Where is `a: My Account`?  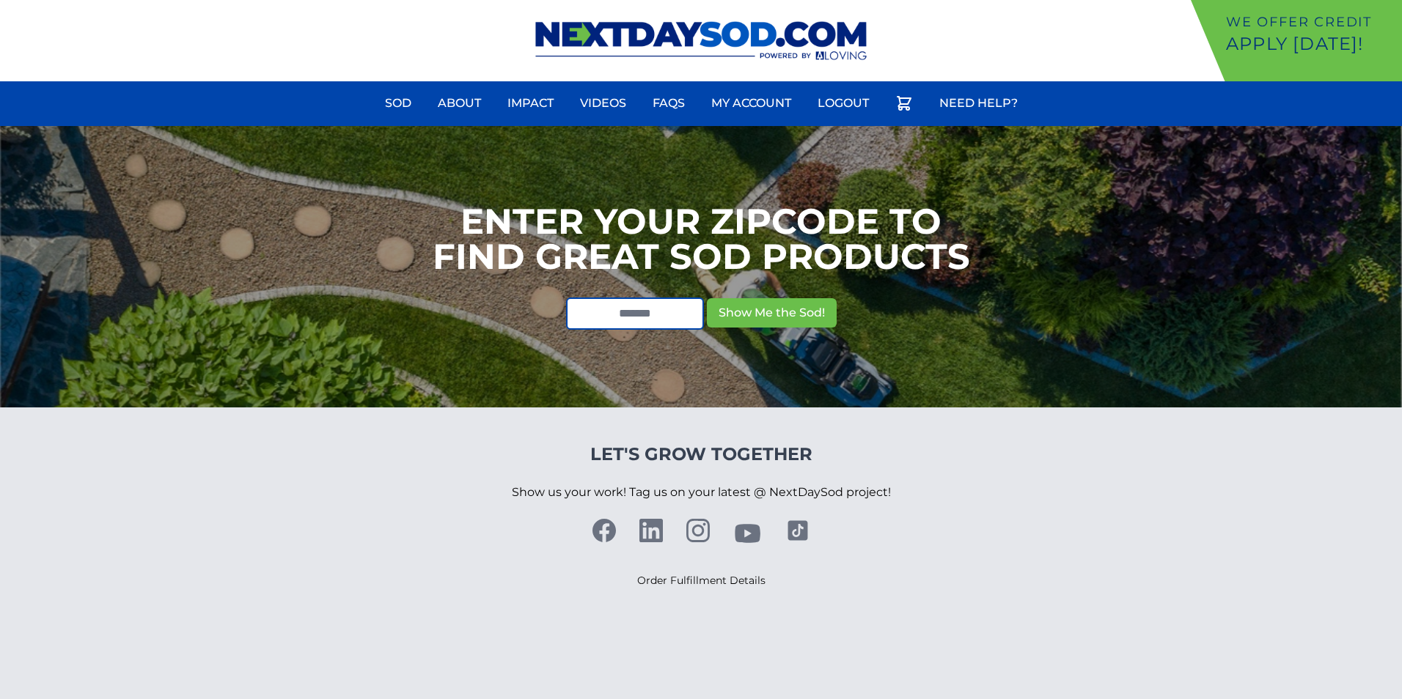
a: My Account is located at coordinates (751, 103).